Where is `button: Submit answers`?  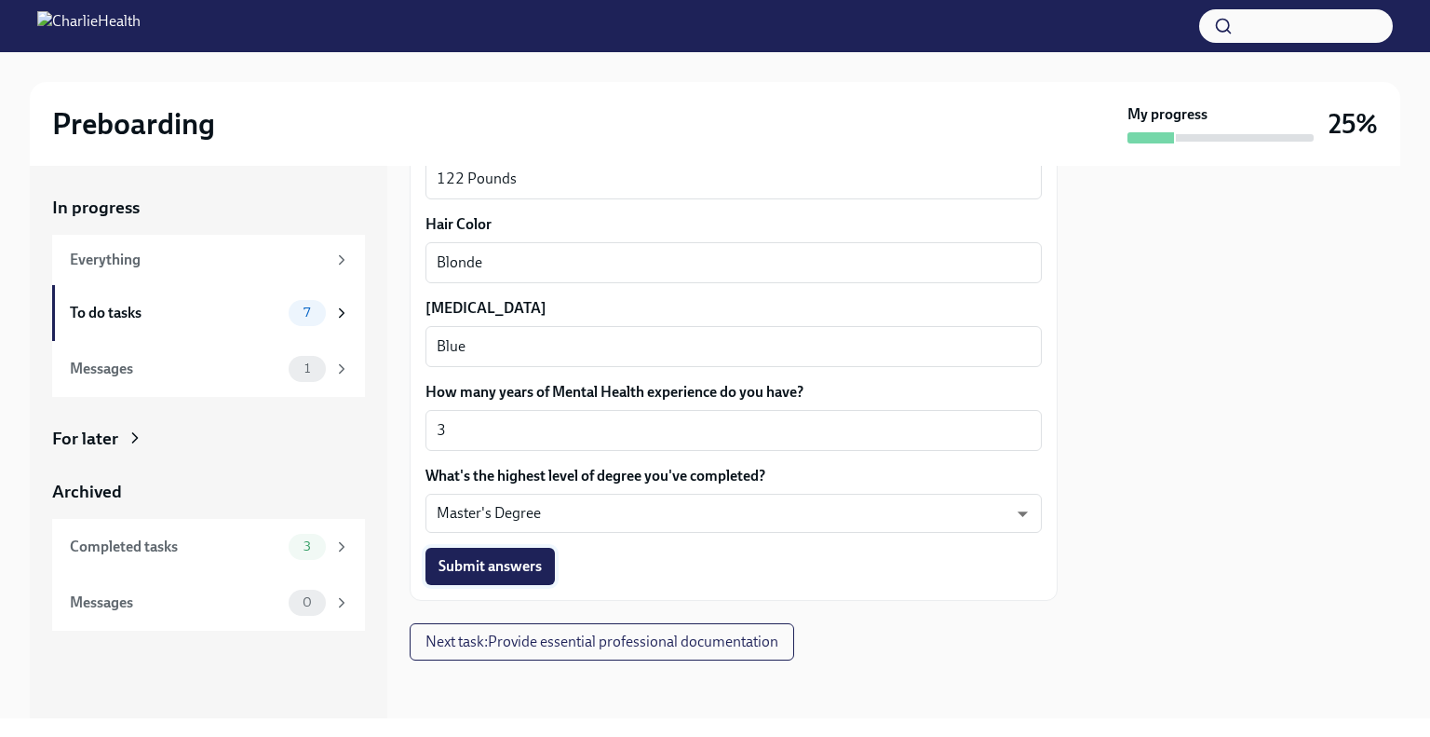 button: Submit answers is located at coordinates (490, 566).